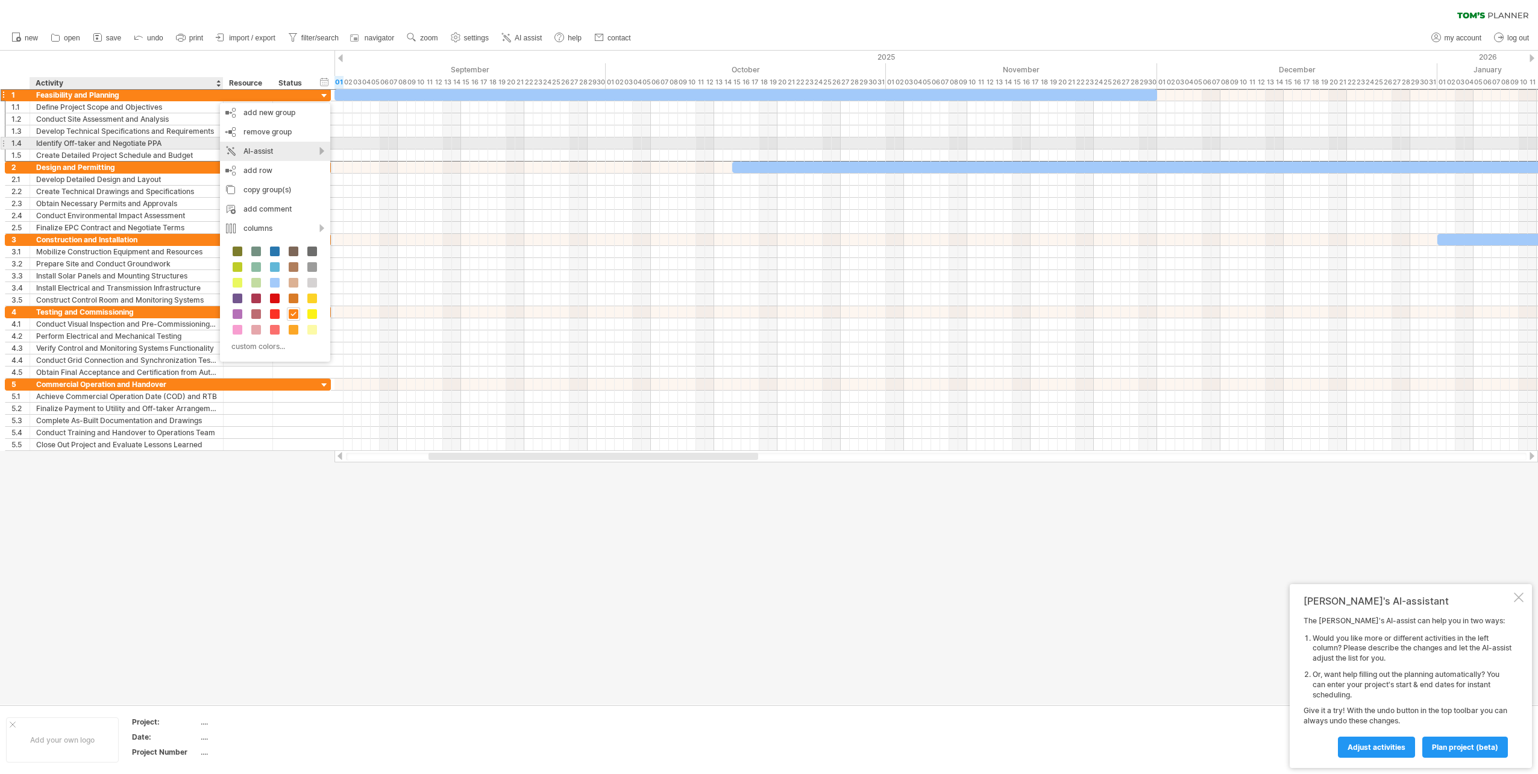 The image size is (1538, 774). What do you see at coordinates (1134, 82) in the screenshot?
I see `div: Friday, 28 November 2025` at bounding box center [1134, 82].